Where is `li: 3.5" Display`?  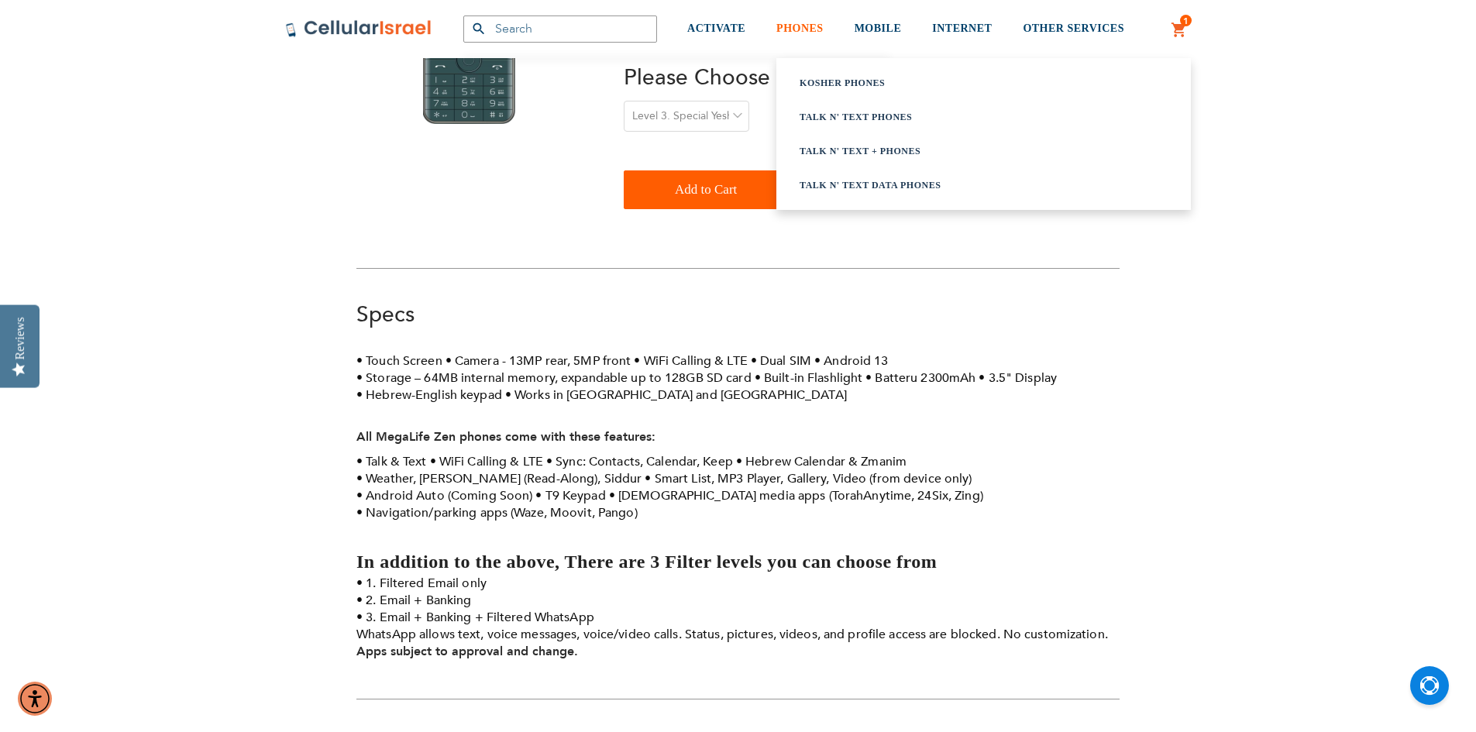
li: 3.5" Display is located at coordinates (1017, 378).